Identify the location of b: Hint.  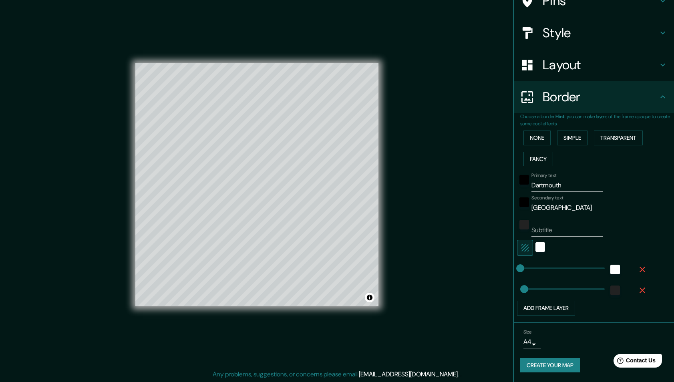
(560, 117).